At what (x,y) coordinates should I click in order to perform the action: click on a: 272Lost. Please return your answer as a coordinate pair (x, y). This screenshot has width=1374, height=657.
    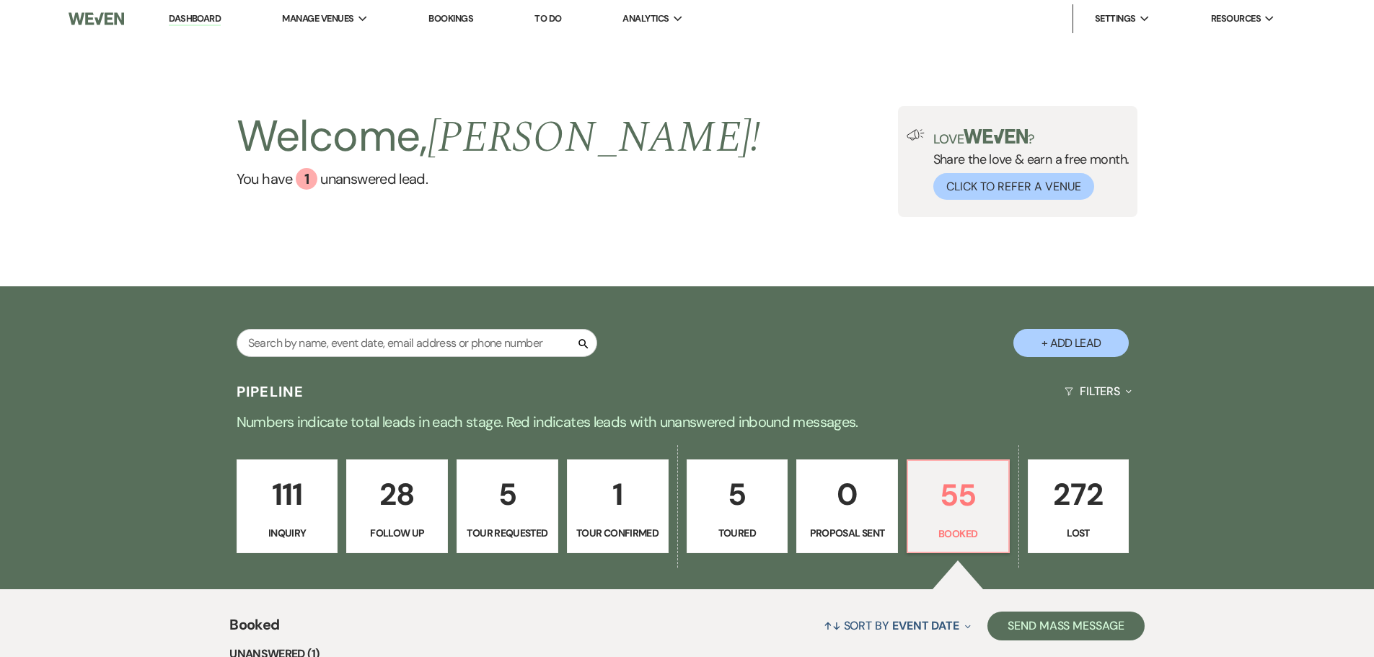
    Looking at the image, I should click on (1078, 506).